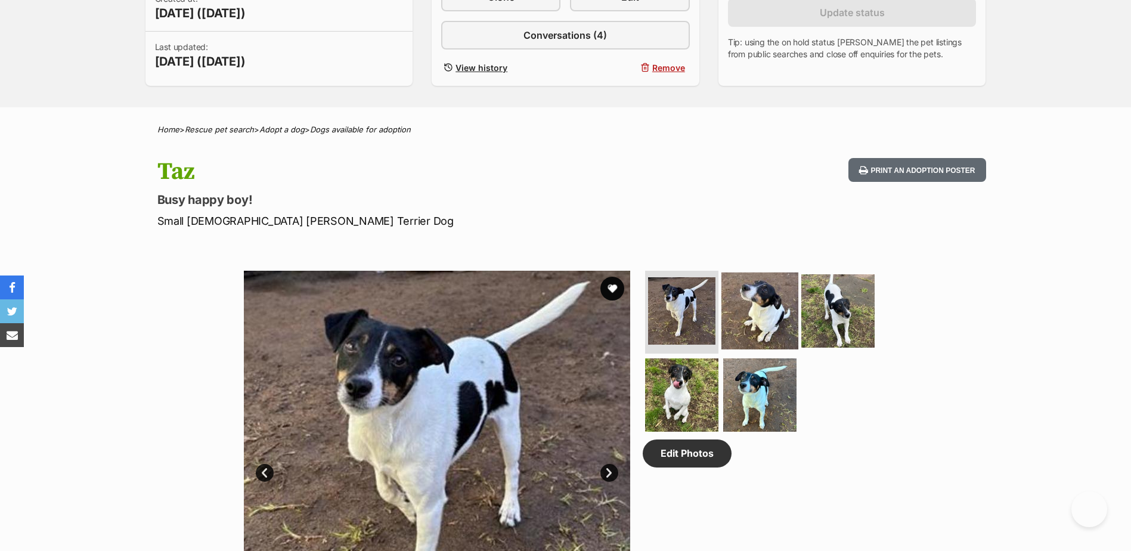  Describe the element at coordinates (565, 35) in the screenshot. I see `a: Conversations (4)` at that location.